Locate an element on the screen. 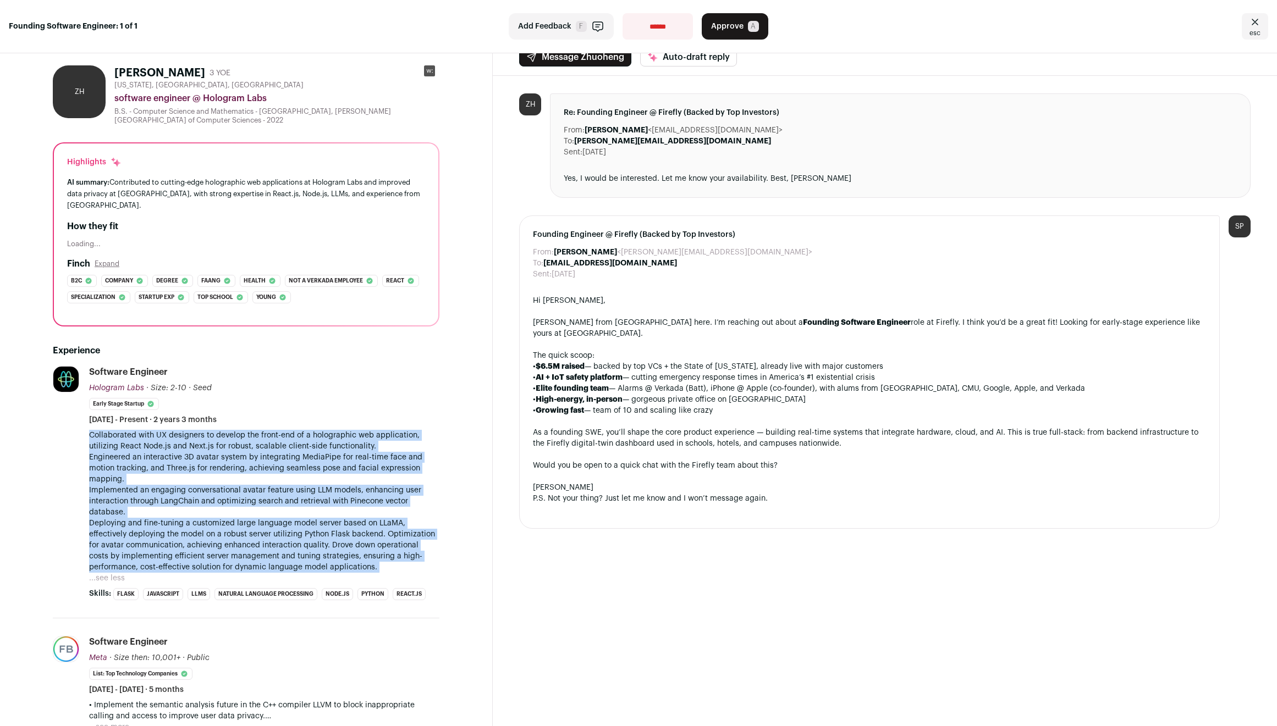  h2: How they fit is located at coordinates (246, 227).